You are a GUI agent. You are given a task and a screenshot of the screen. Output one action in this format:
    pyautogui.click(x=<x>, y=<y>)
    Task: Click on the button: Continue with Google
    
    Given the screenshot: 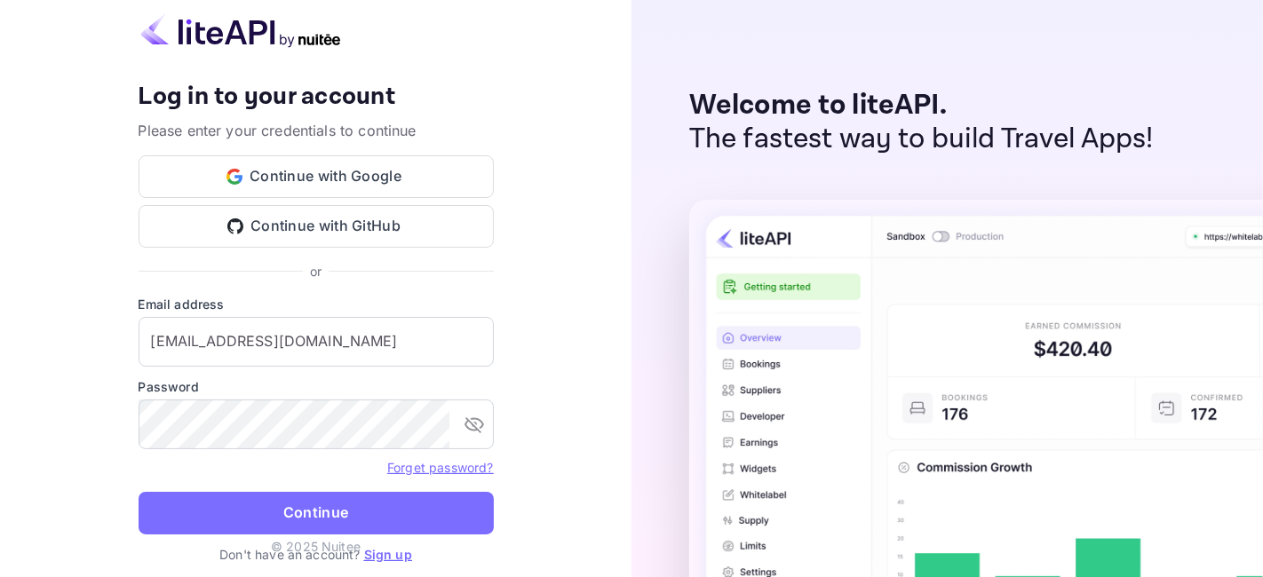 What is the action you would take?
    pyautogui.click(x=316, y=177)
    